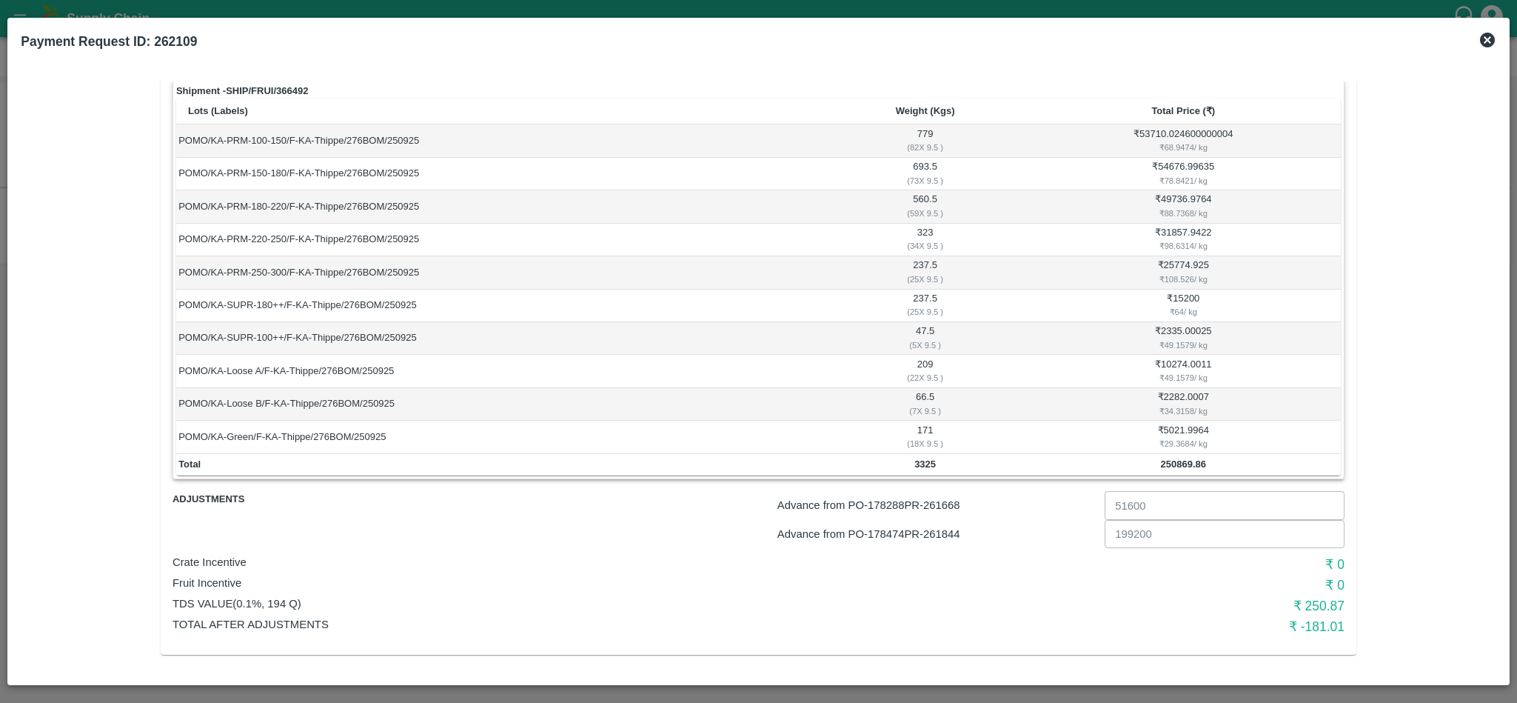 This screenshot has height=703, width=1517. I want to click on td: ₹ 2335.00025, so click(1184, 338).